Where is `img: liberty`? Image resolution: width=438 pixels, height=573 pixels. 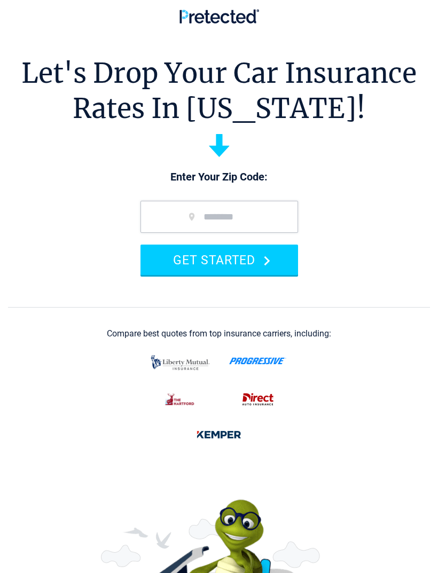
img: liberty is located at coordinates (180, 363).